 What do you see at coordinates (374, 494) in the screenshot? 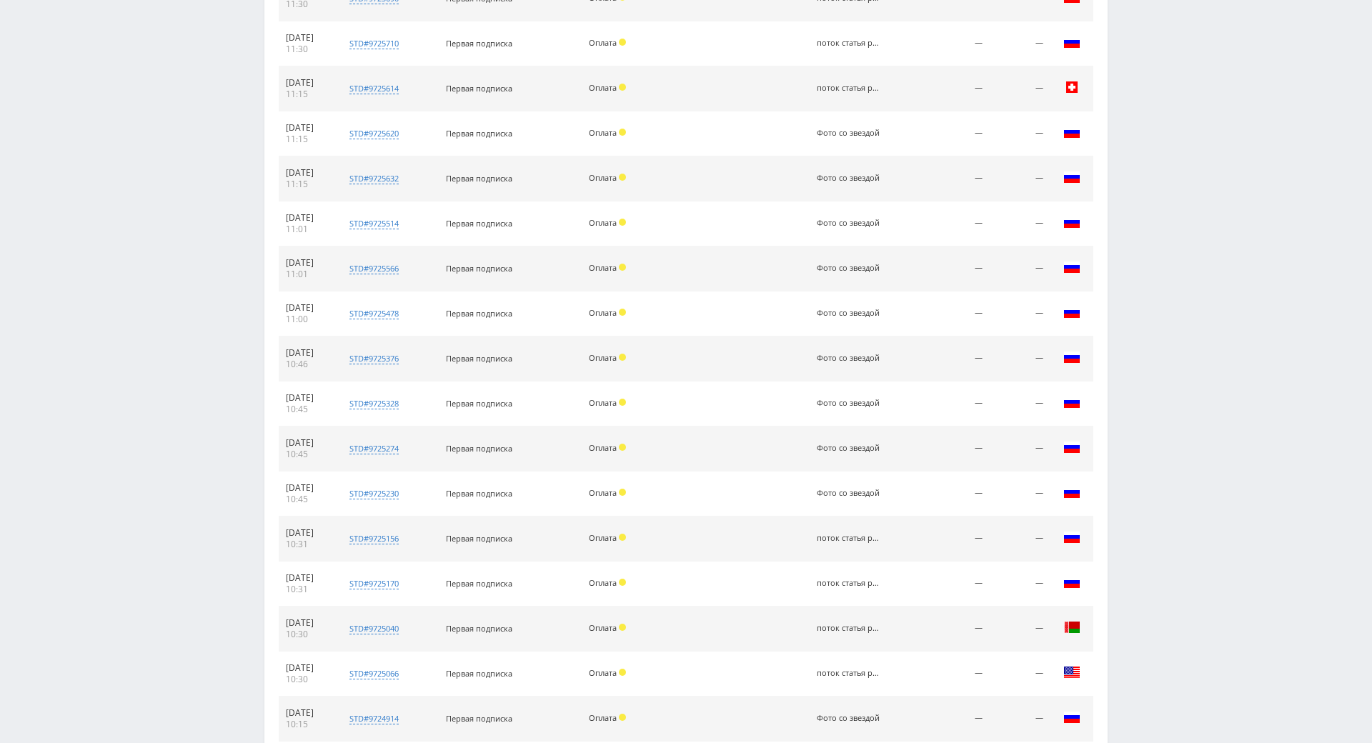
I see `div: std#9725230` at bounding box center [374, 494].